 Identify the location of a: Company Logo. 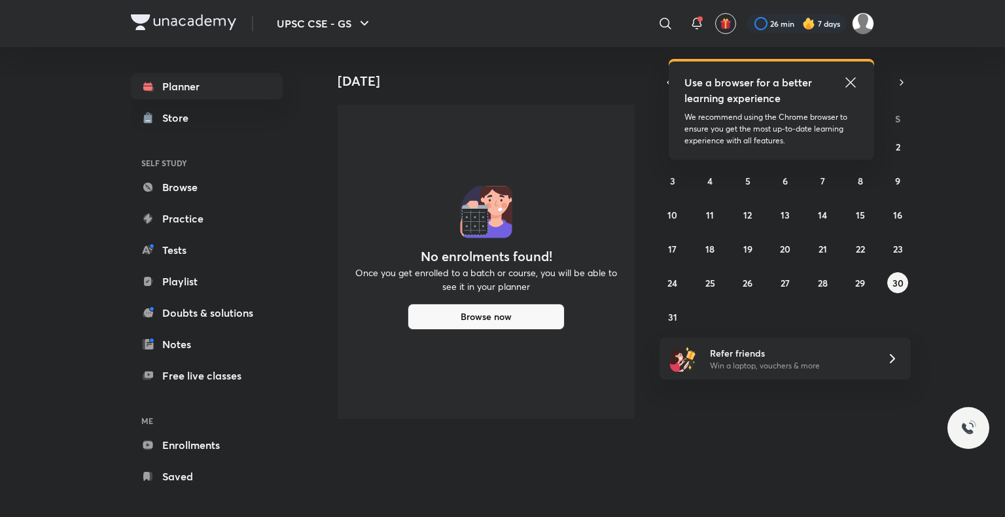
(183, 24).